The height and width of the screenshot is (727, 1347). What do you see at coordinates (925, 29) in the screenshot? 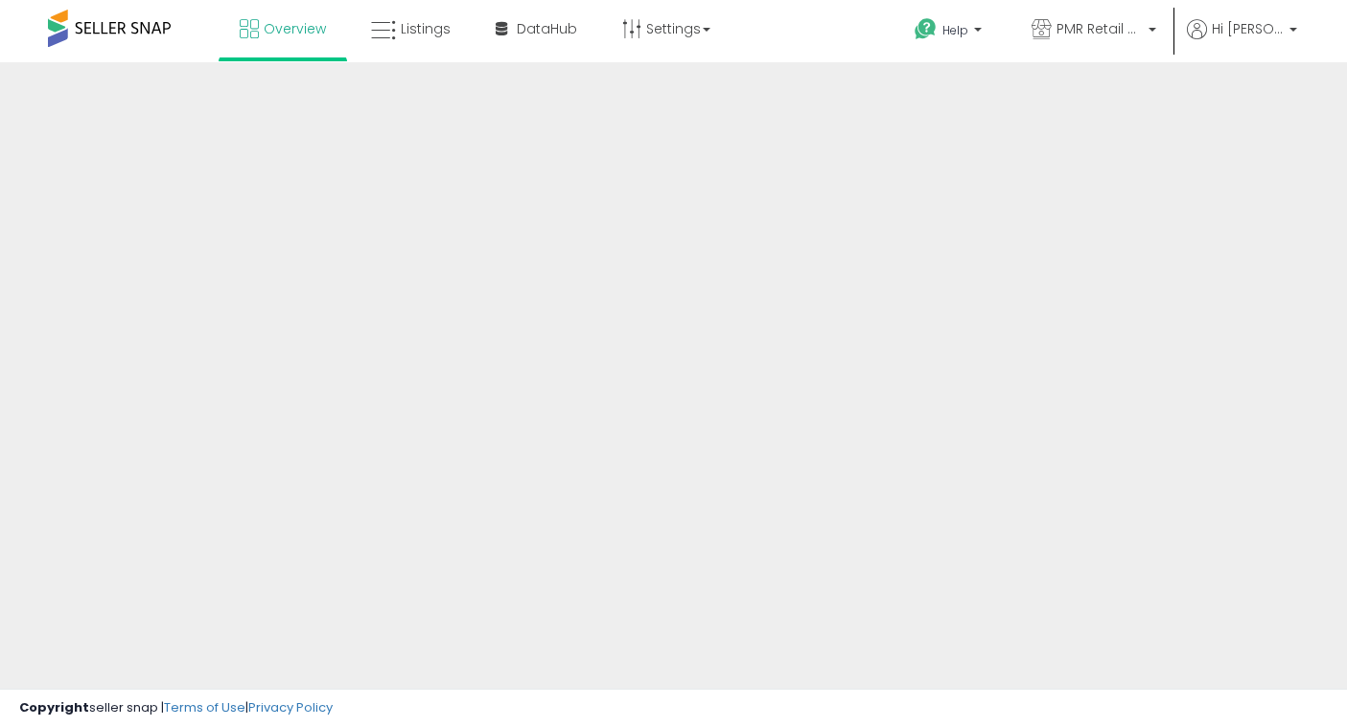
I see `i: Get Help` at bounding box center [925, 29].